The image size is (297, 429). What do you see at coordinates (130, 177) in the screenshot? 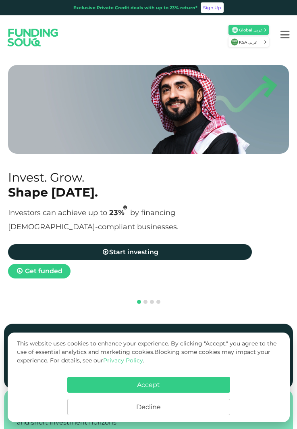
I see `div: Invest. Grow.` at bounding box center [130, 177].